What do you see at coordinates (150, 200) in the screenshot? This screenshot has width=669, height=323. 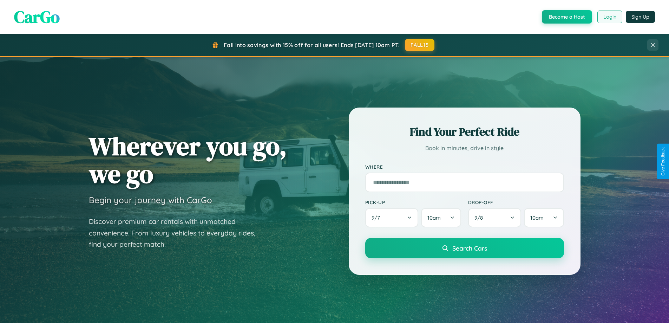 I see `h3: Begin your journey with CarGo` at bounding box center [150, 200].